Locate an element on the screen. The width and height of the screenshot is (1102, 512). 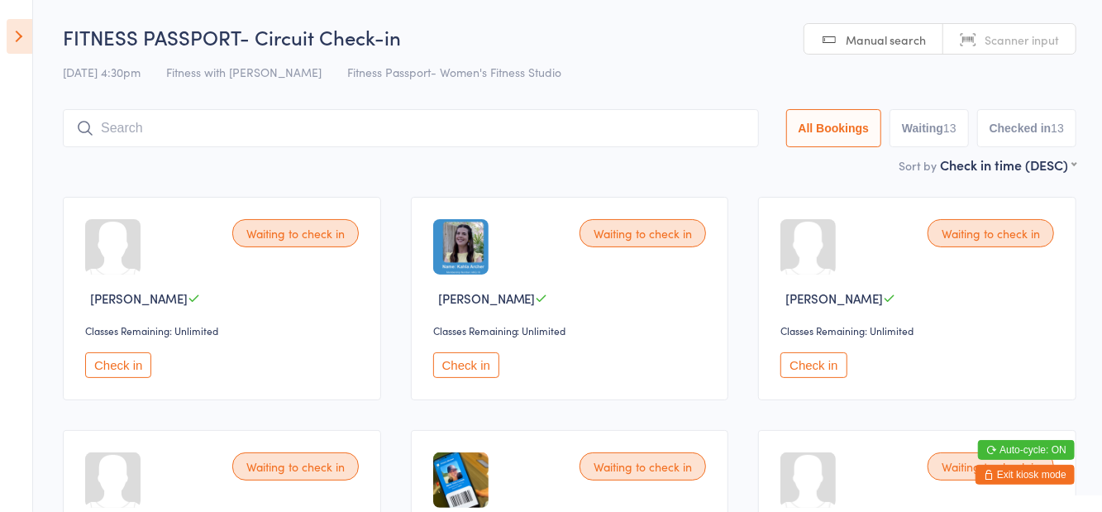
button: Auto-cycle: ON is located at coordinates (1026, 450).